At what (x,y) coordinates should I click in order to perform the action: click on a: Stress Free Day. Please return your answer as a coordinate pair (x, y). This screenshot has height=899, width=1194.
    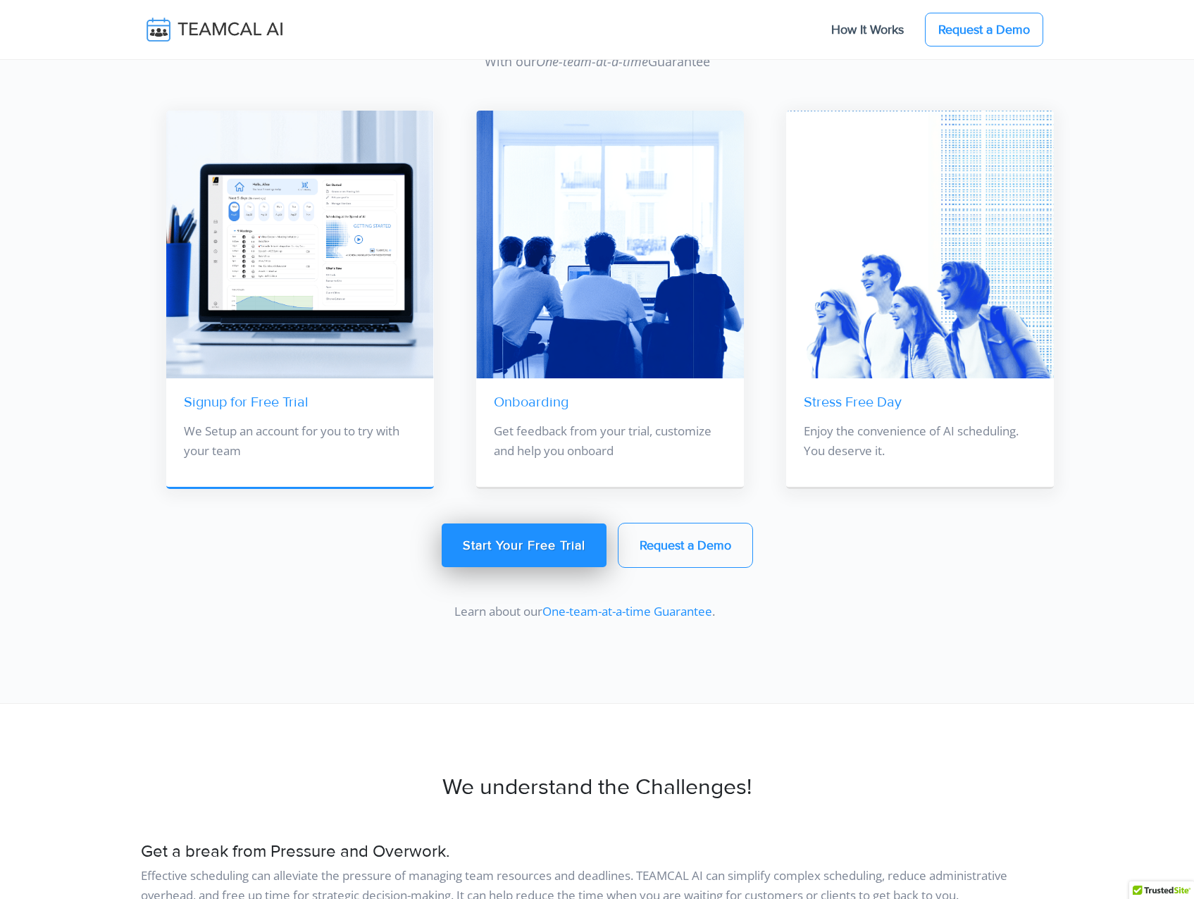
    Looking at the image, I should click on (852, 402).